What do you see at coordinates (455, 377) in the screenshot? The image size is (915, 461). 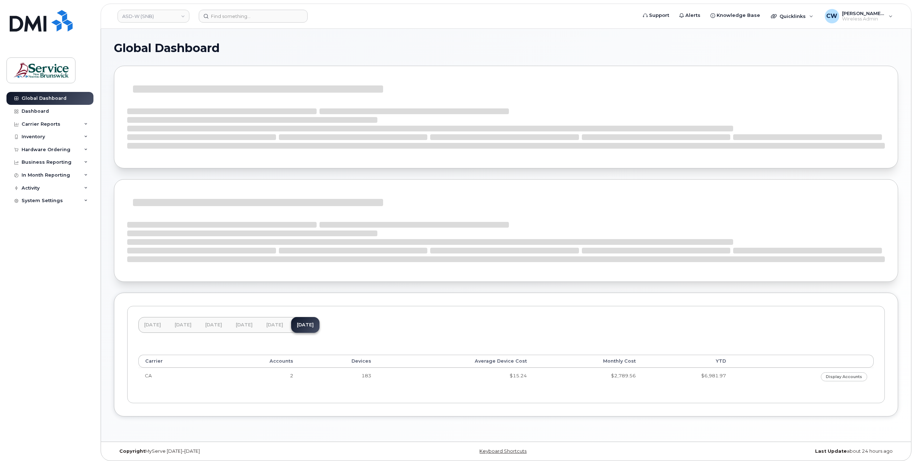 I see `td: $15.24` at bounding box center [455, 377].